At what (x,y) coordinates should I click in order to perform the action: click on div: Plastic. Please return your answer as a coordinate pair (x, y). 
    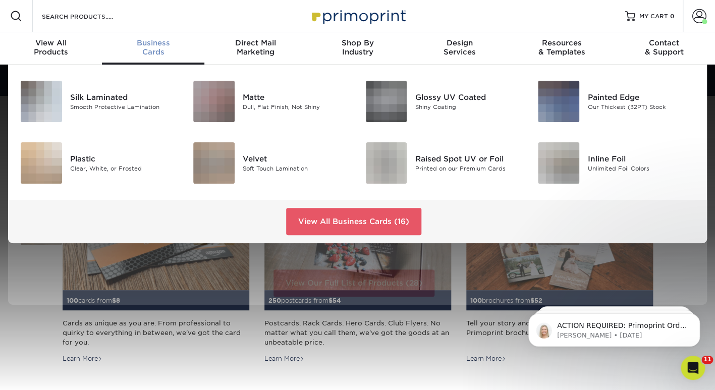
    Looking at the image, I should click on (124, 159).